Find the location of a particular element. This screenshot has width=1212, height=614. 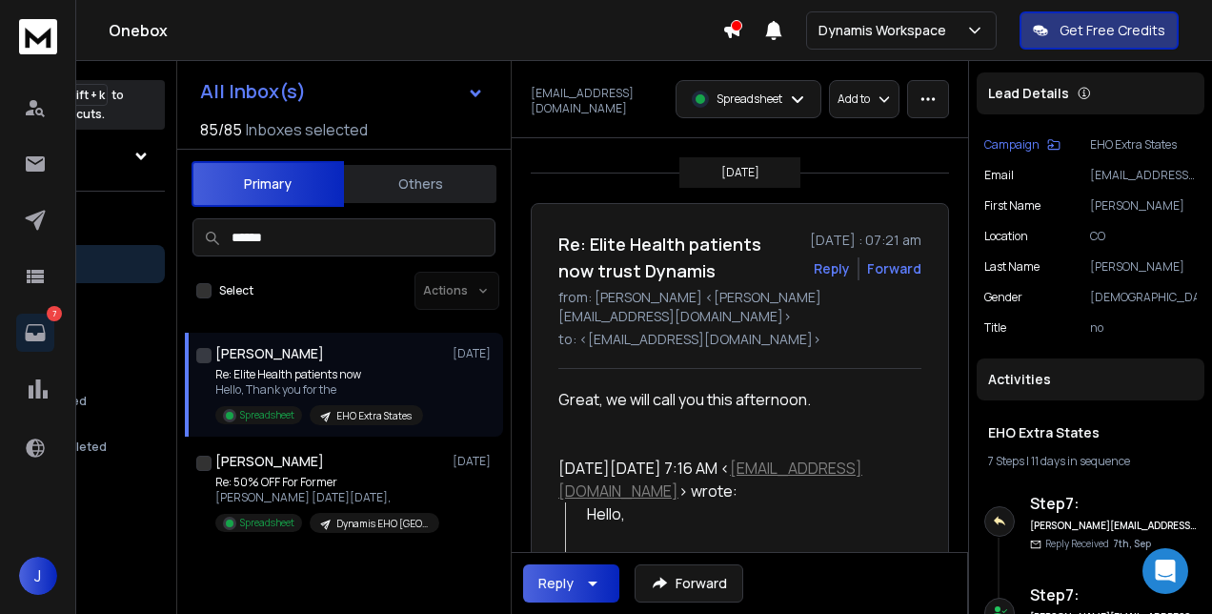

p: Campaign is located at coordinates (1012, 145).